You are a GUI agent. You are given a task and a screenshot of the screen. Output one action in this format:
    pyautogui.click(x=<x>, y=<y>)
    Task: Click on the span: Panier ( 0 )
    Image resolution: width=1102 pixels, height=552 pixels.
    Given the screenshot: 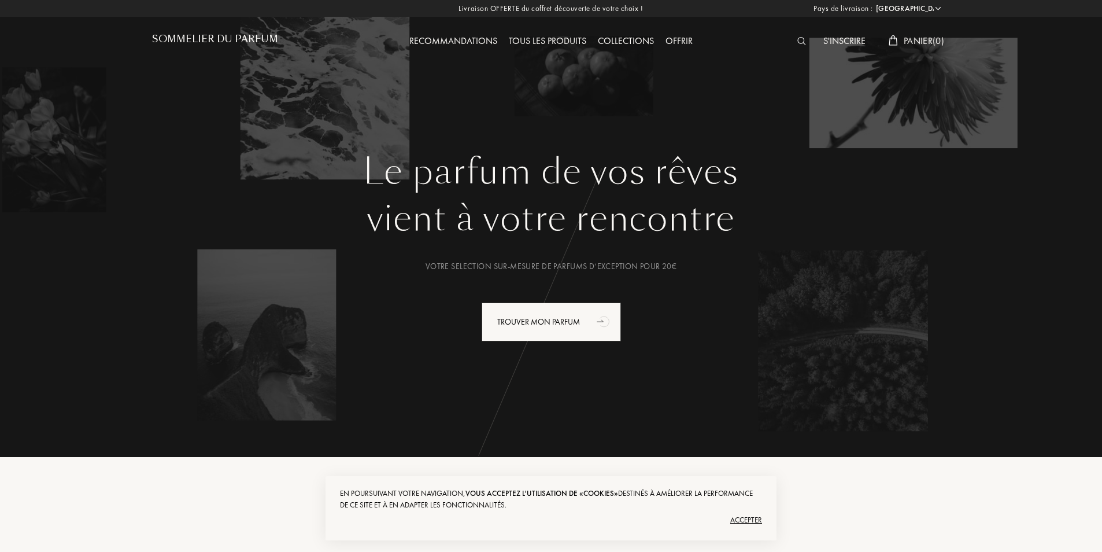 What is the action you would take?
    pyautogui.click(x=924, y=40)
    